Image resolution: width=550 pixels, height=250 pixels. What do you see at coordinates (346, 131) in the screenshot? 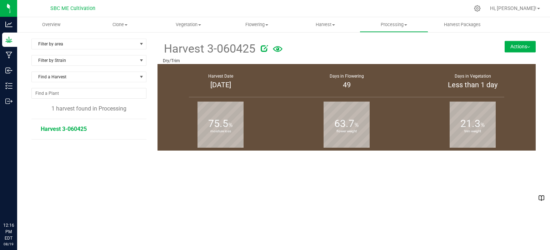
I see `b: flower weight` at bounding box center [346, 131].